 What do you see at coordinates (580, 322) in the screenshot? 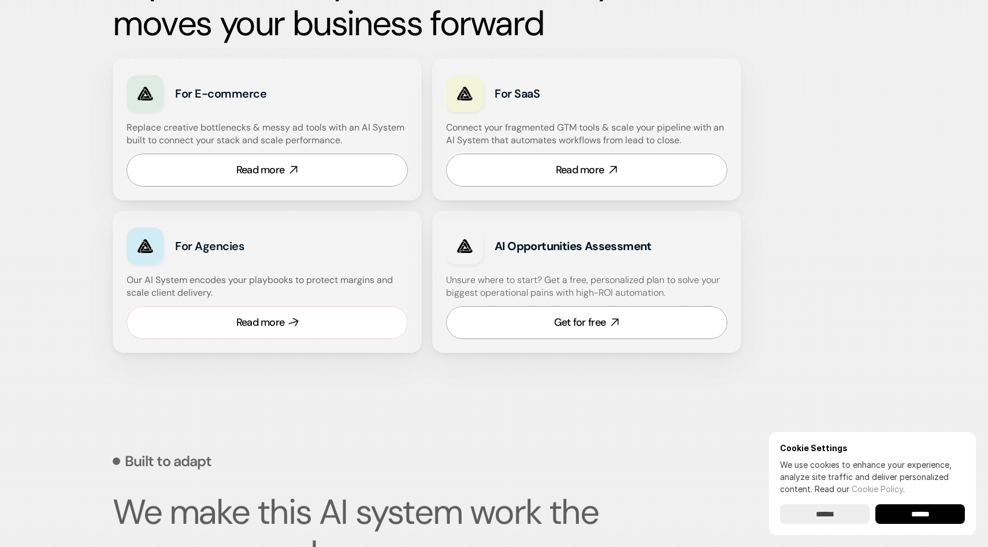
I see `div: Get for free` at bounding box center [580, 322].